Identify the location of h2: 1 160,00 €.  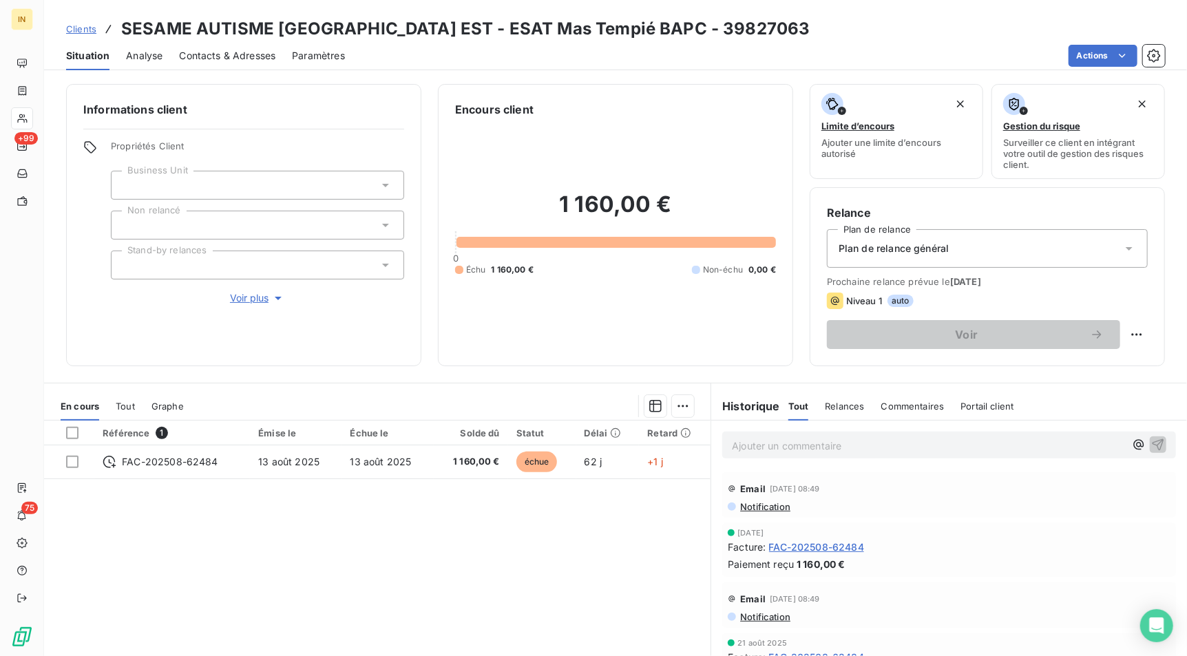
(615, 211).